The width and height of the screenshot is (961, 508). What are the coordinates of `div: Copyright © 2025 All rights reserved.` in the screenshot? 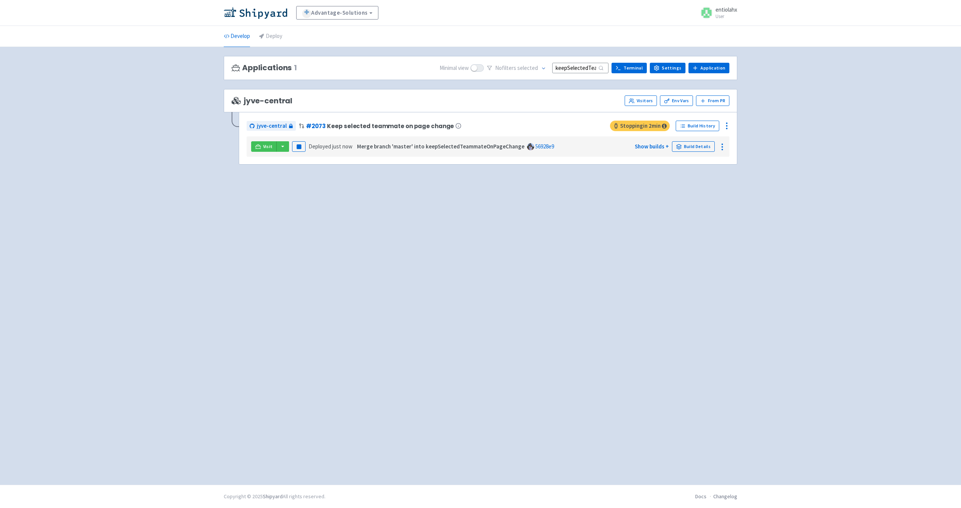 It's located at (274, 496).